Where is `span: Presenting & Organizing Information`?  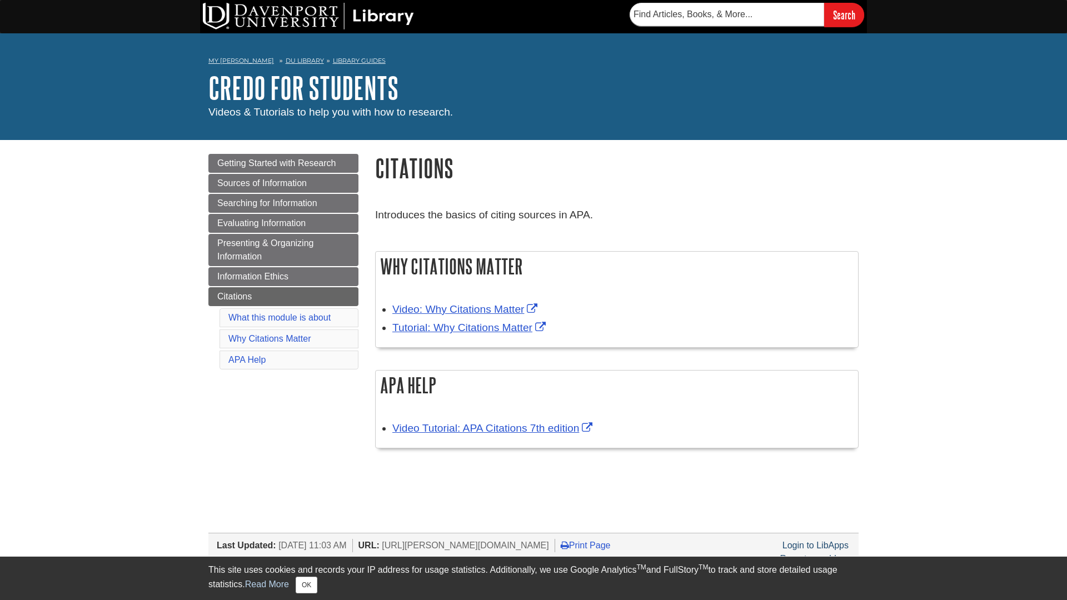 span: Presenting & Organizing Information is located at coordinates (265, 250).